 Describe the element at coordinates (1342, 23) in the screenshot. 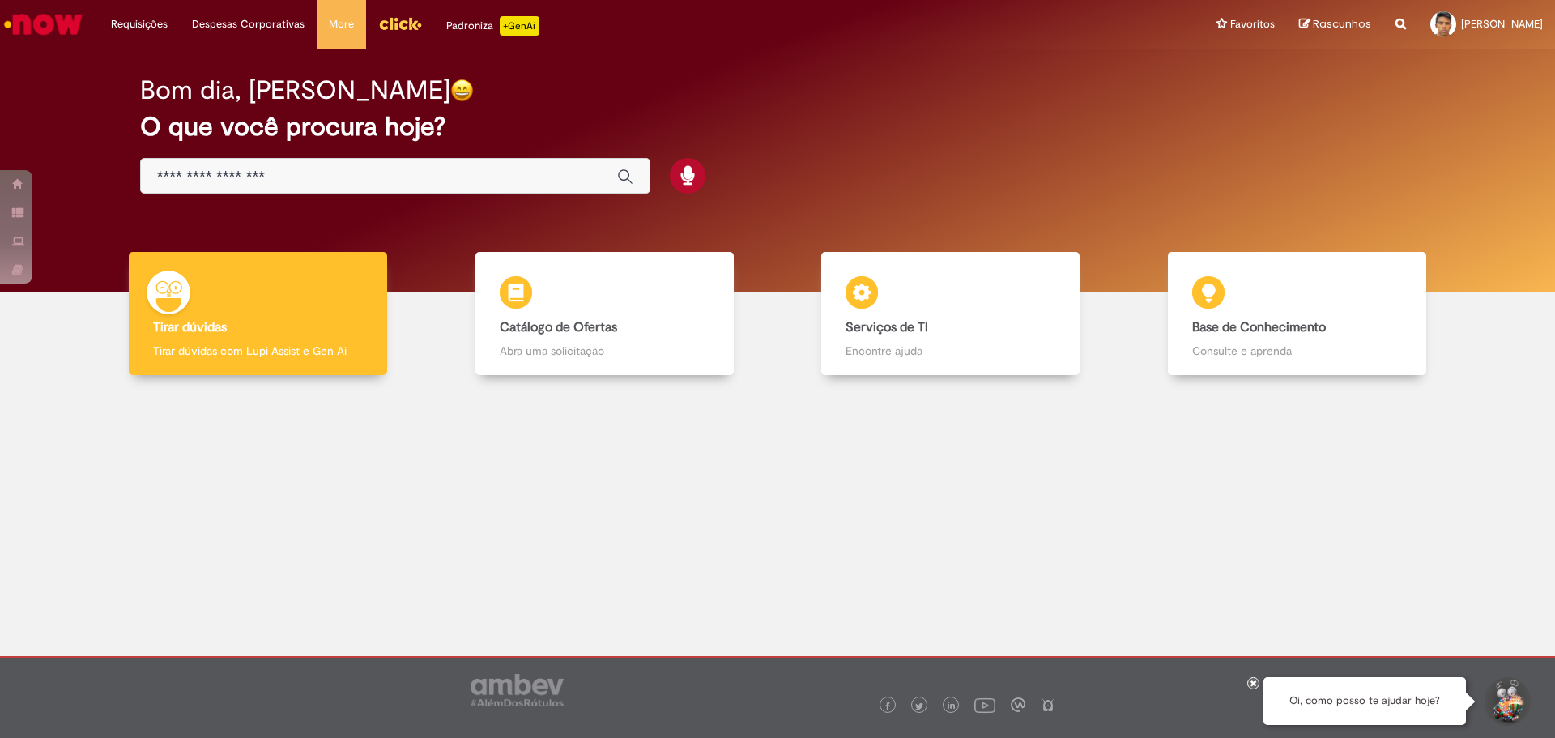

I see `span: Rascunhos` at that location.